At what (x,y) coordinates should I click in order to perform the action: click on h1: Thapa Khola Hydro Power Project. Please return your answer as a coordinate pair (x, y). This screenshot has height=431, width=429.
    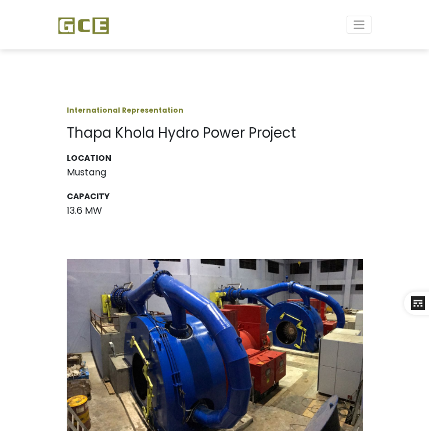
    Looking at the image, I should click on (215, 133).